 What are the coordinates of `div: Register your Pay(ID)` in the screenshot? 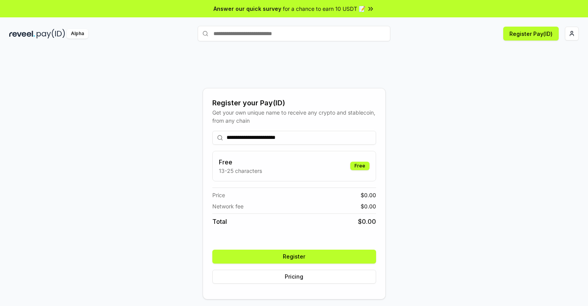 It's located at (294, 103).